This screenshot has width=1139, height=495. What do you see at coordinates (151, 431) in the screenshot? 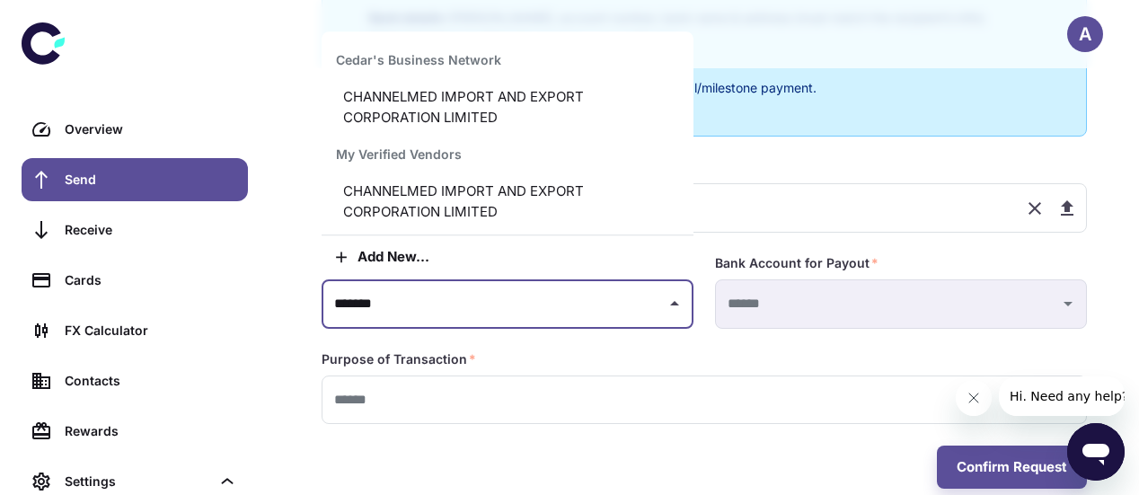
I see `div: Rewards` at bounding box center [151, 431].